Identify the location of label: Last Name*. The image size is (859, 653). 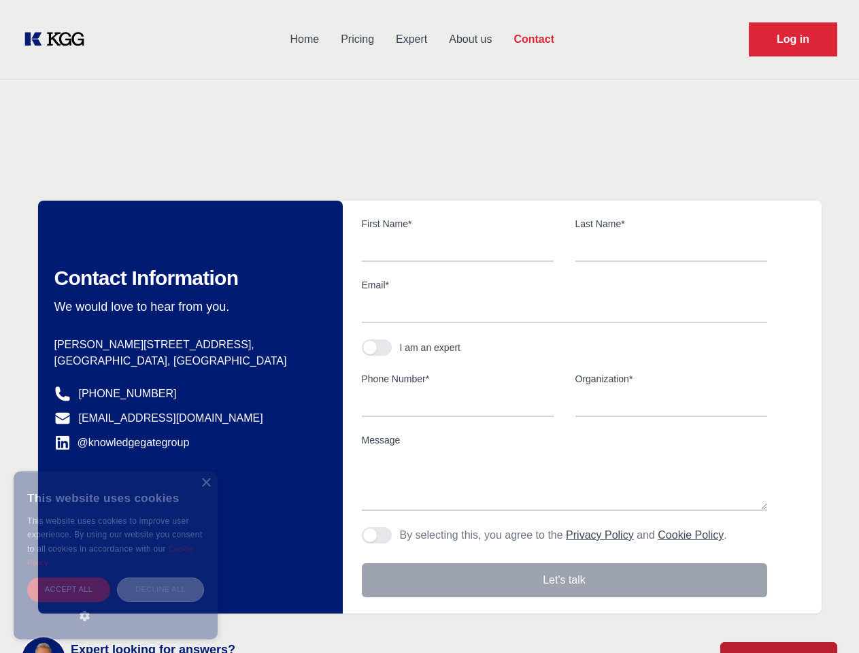
(671, 224).